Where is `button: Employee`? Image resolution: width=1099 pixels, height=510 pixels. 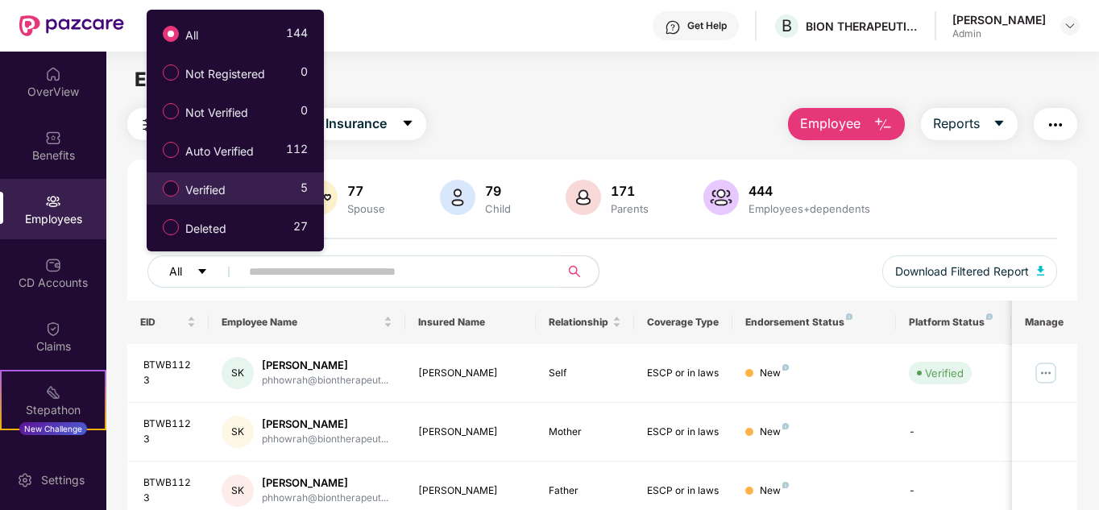 button: Employee is located at coordinates (846, 124).